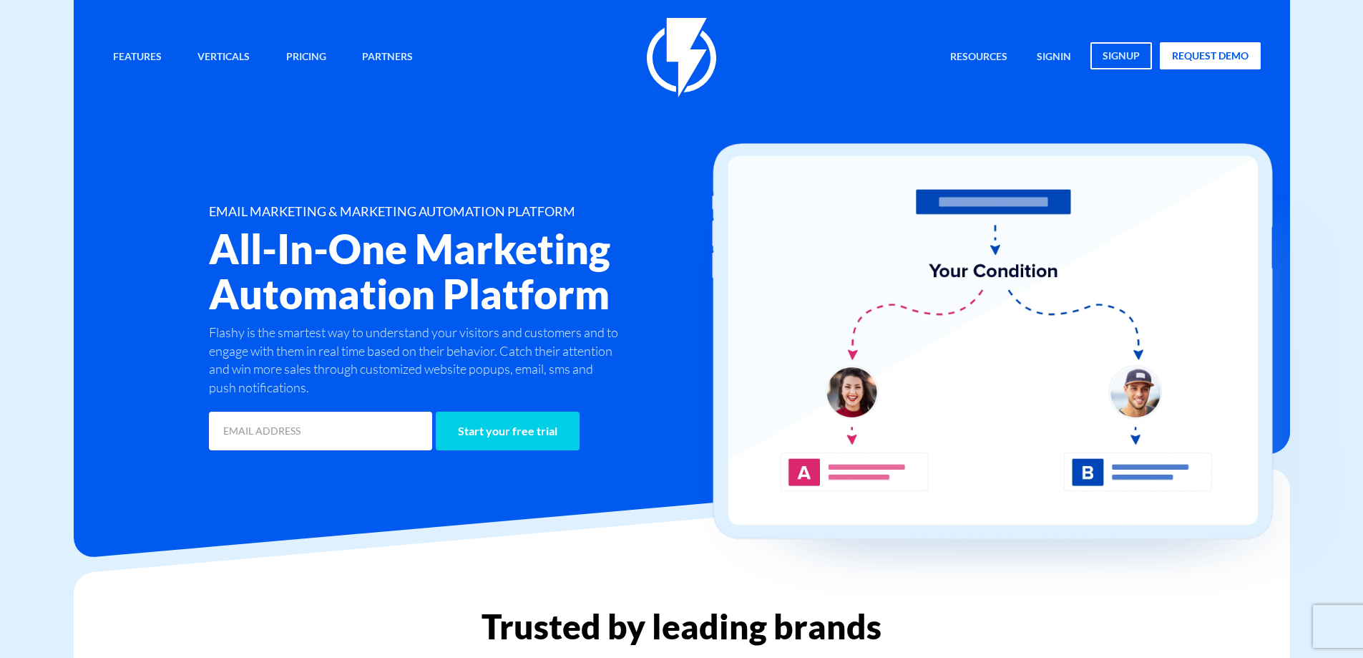 This screenshot has height=658, width=1363. Describe the element at coordinates (416, 360) in the screenshot. I see `p: Flashy is the smartest way to understand your visitors and customers and to engage with them in r...` at that location.